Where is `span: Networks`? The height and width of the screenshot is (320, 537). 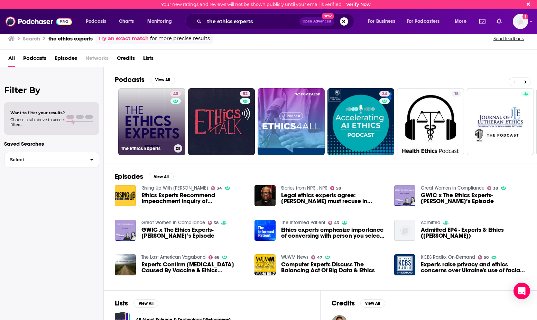
span: Networks is located at coordinates (97, 60).